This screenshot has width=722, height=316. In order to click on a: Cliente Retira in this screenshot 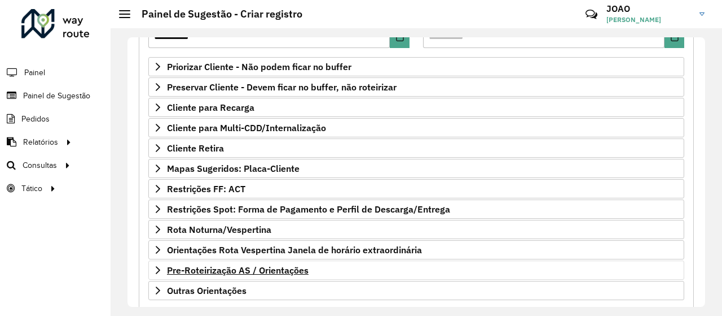, I will do `click(417, 148)`.